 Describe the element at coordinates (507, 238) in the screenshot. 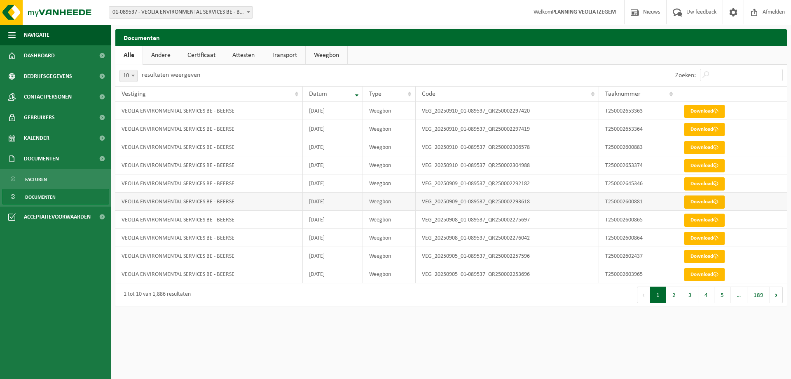

I see `td: VEG_20250908_01-089537_QR250002276042` at that location.